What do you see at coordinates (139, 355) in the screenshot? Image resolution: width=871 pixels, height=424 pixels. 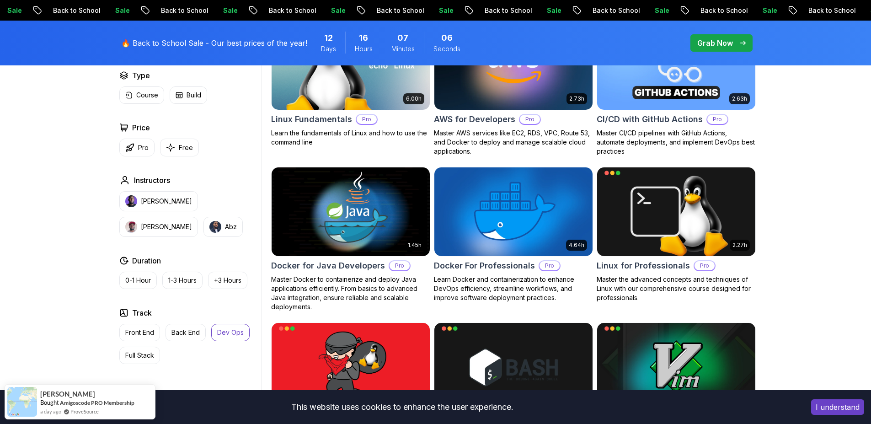 I see `button: Full Stack` at bounding box center [139, 355].